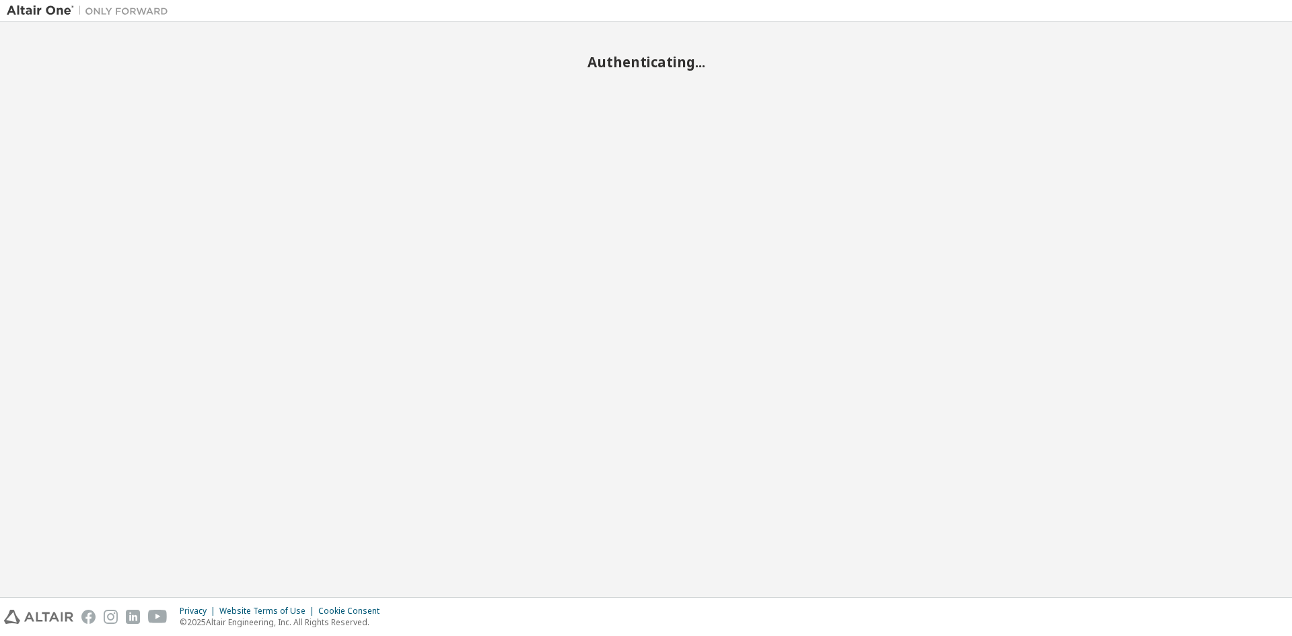 The image size is (1292, 636). I want to click on img: facebook.svg, so click(88, 616).